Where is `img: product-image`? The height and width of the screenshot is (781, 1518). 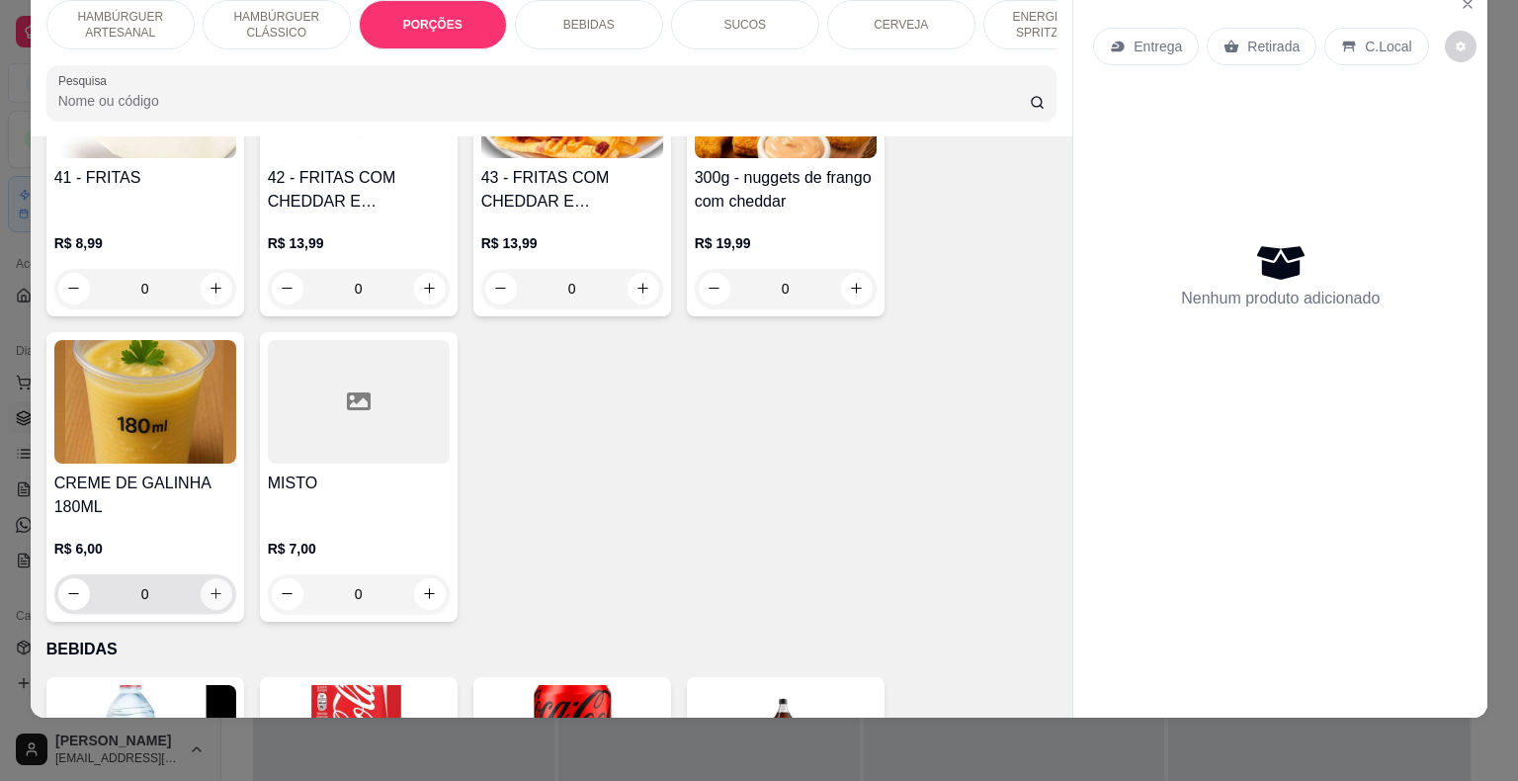 img: product-image is located at coordinates (145, 401).